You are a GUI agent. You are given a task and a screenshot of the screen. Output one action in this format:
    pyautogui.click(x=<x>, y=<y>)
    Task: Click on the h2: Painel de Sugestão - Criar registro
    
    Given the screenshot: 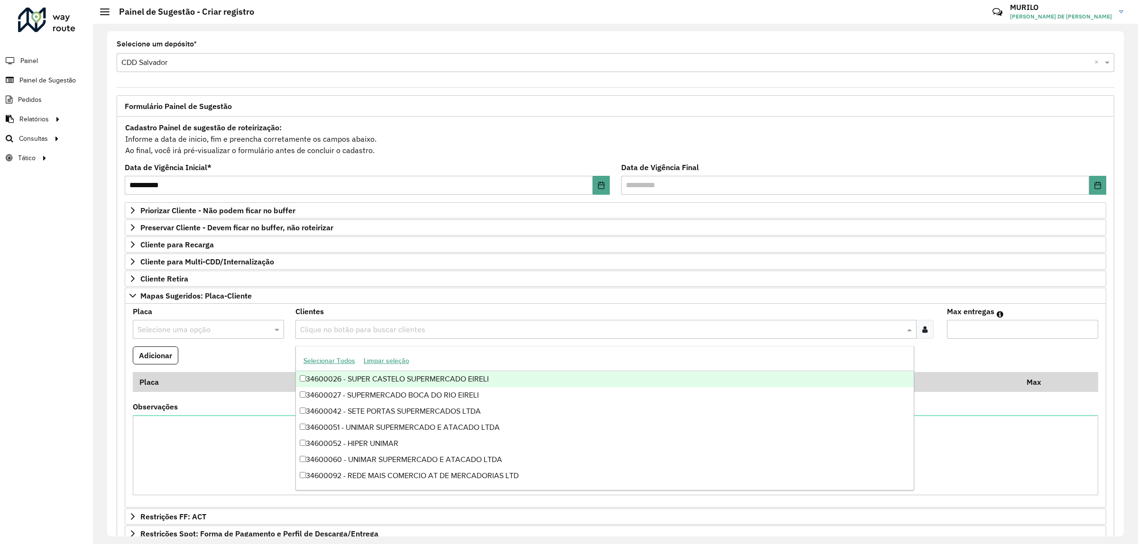 What is the action you would take?
    pyautogui.click(x=182, y=12)
    